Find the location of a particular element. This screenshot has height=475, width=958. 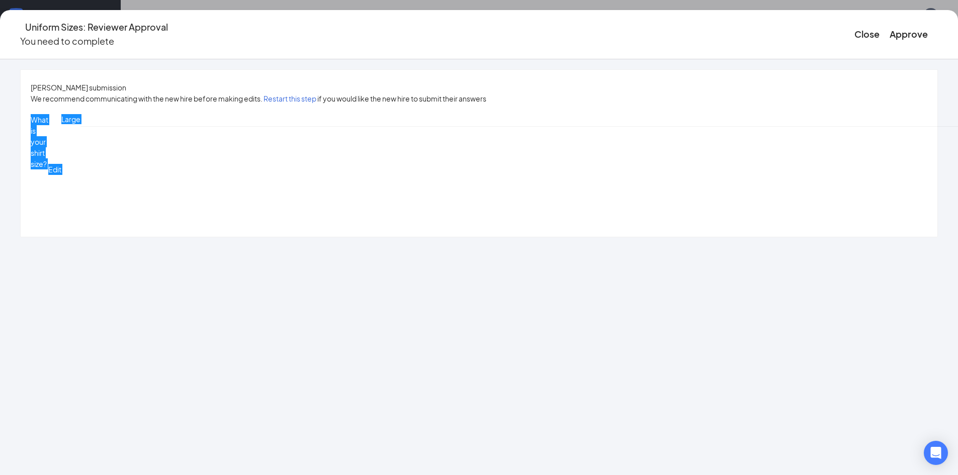

button: Approve is located at coordinates (909, 34).